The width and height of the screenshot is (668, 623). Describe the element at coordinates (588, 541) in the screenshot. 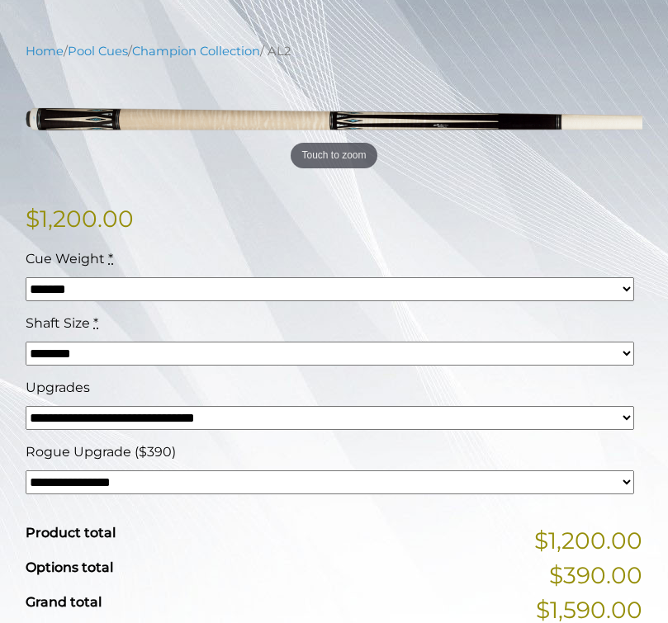

I see `span: $1,200.00` at that location.